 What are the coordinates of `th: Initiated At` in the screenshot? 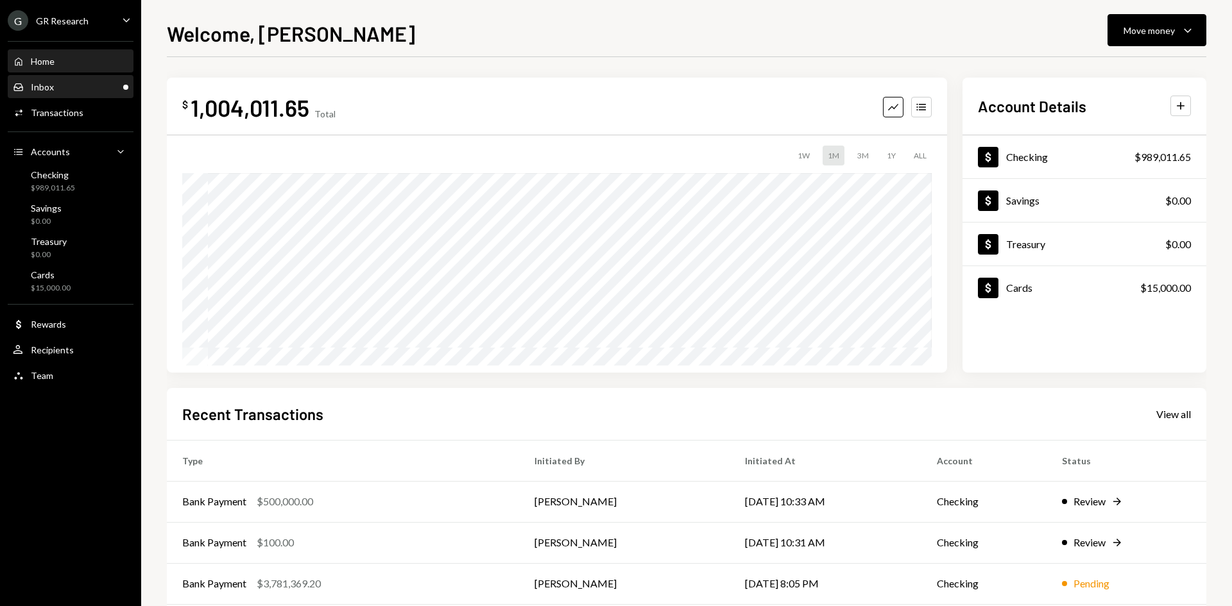 It's located at (825, 461).